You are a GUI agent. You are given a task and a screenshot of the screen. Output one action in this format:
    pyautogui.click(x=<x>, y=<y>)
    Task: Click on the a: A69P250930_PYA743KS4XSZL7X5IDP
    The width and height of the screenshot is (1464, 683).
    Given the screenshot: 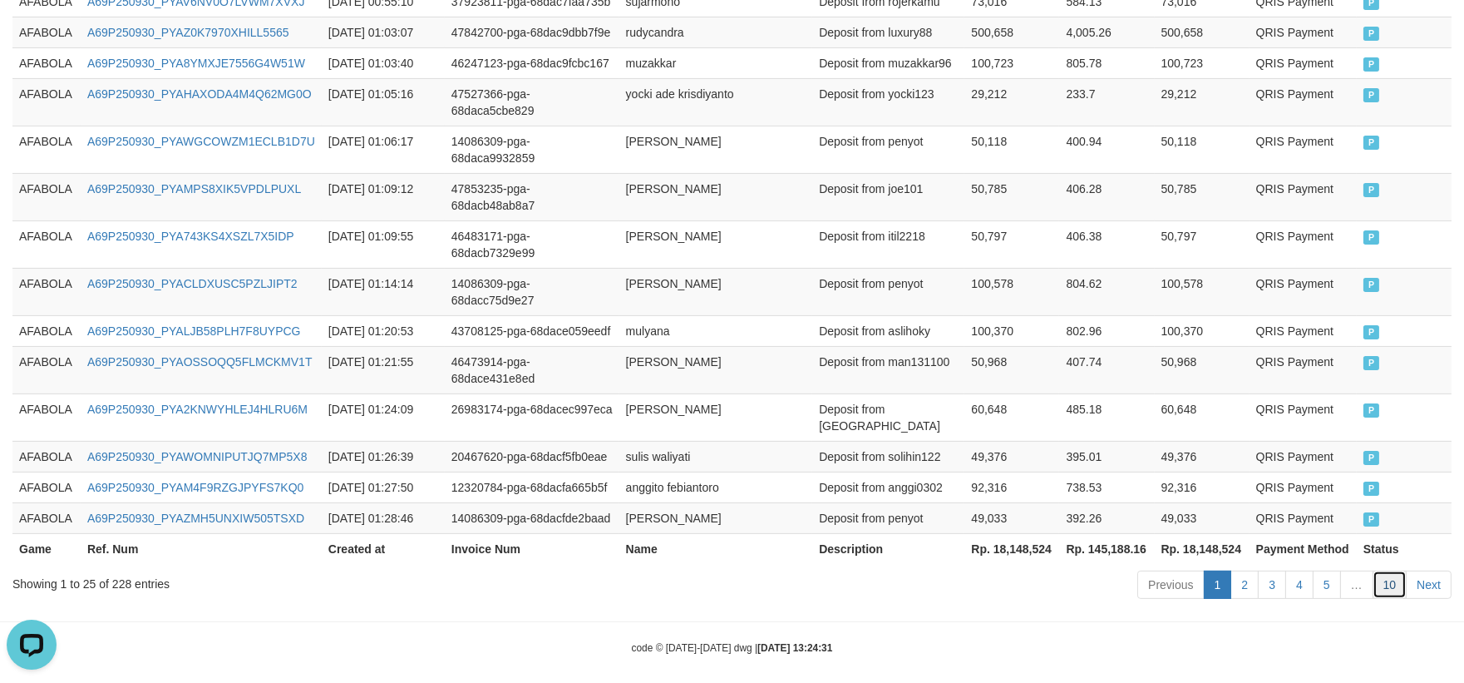 What is the action you would take?
    pyautogui.click(x=190, y=236)
    